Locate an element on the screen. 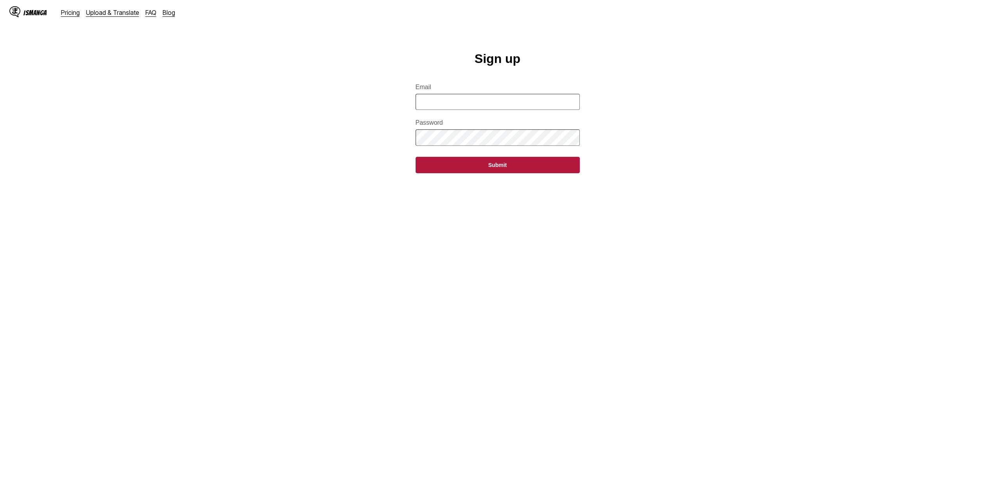 This screenshot has height=497, width=995. a: Pricing is located at coordinates (70, 13).